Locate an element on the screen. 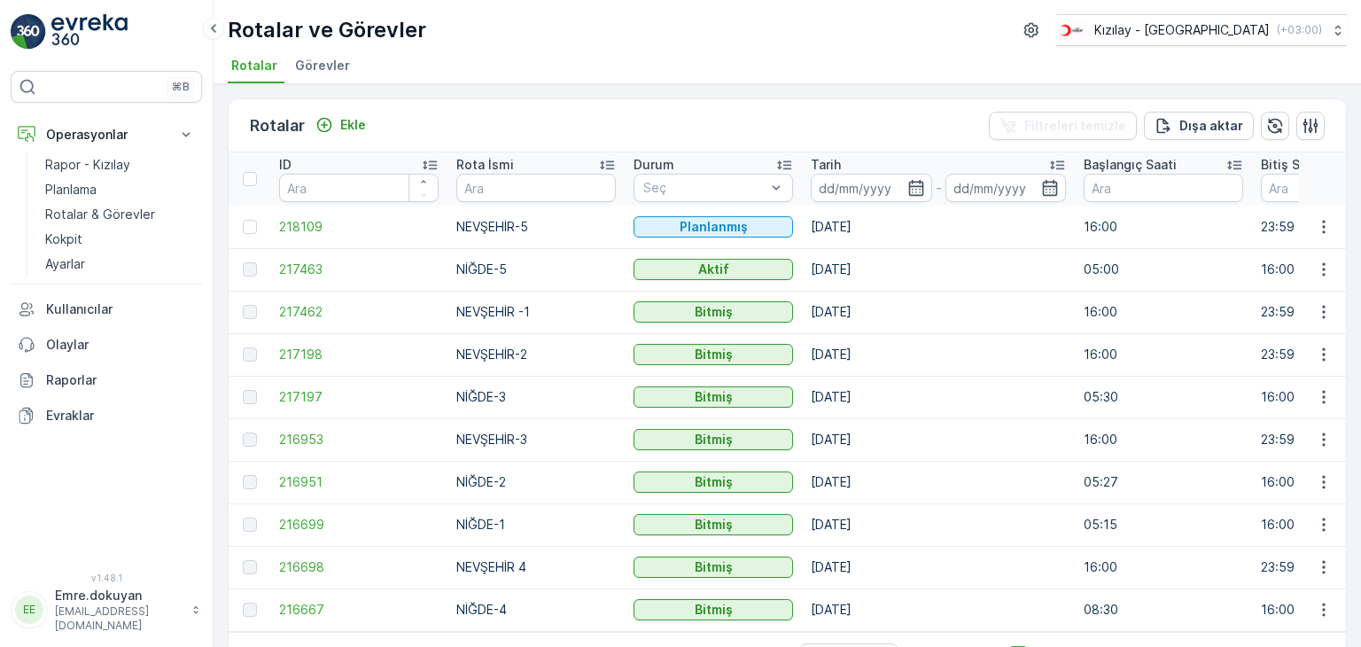  img: logo_light-DOdMpM7g.png is located at coordinates (89, 32).